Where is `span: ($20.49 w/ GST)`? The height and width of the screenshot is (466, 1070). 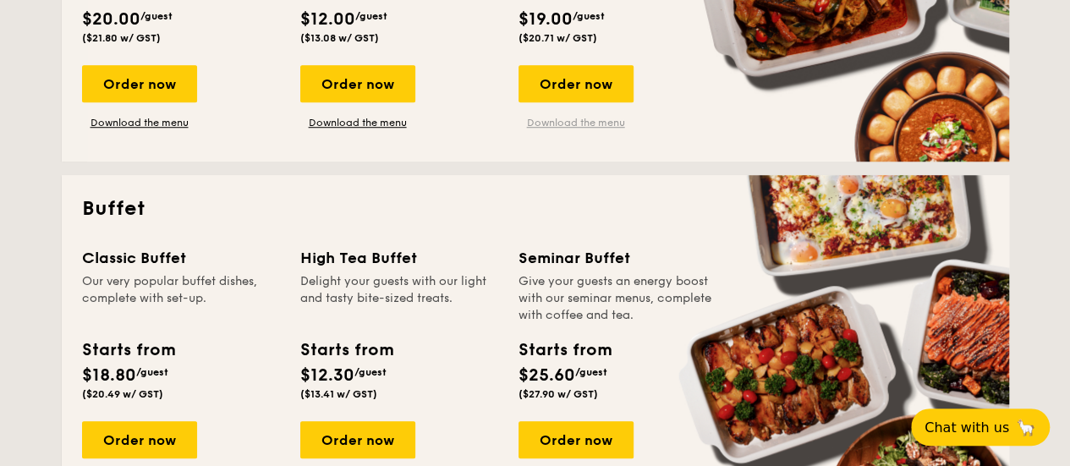 span: ($20.49 w/ GST) is located at coordinates (123, 394).